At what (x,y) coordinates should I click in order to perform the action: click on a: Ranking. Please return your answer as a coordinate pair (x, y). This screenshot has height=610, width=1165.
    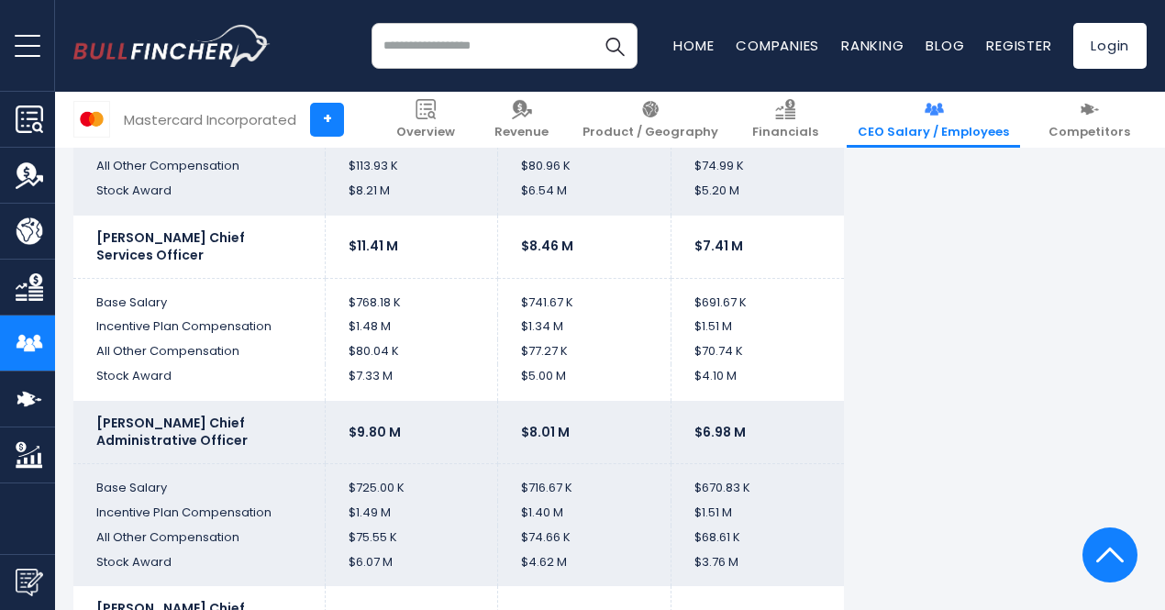
    Looking at the image, I should click on (873, 45).